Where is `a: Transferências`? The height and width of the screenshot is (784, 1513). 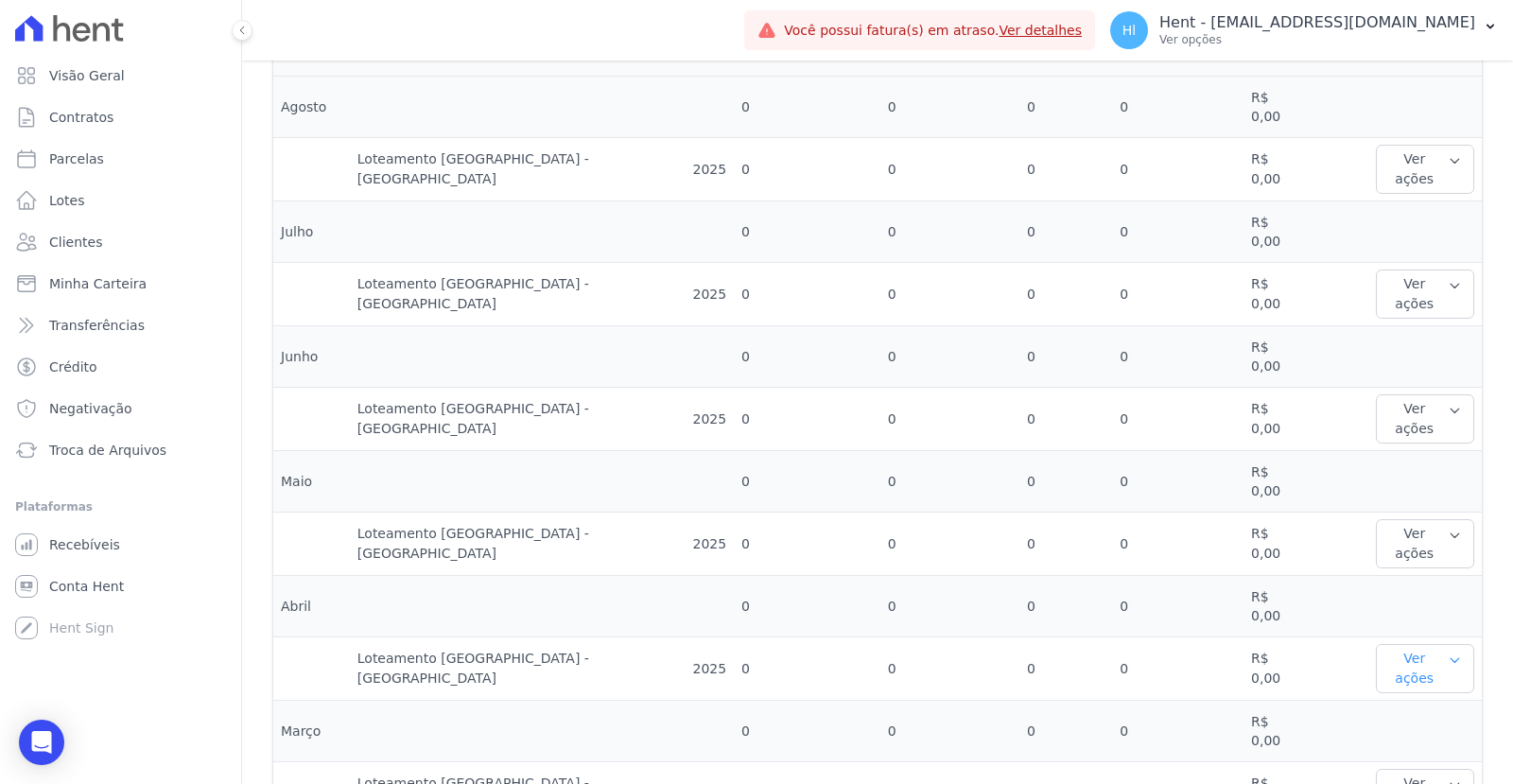 a: Transferências is located at coordinates (120, 325).